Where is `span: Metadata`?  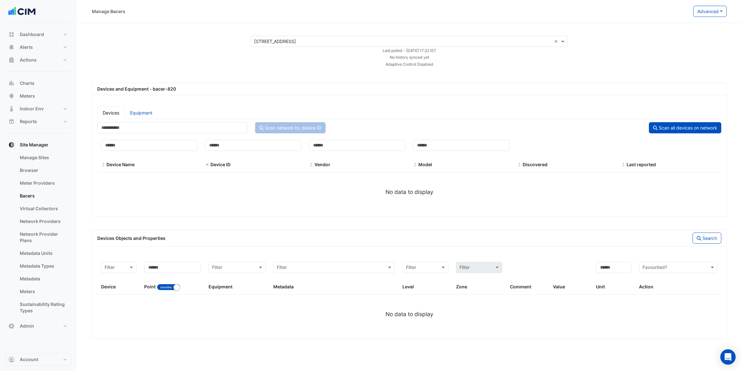
span: Metadata is located at coordinates (284, 286).